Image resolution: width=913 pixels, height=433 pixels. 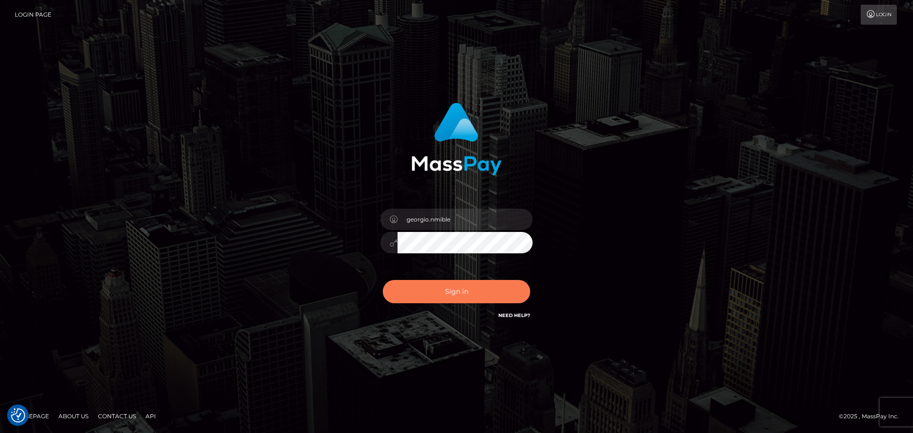 What do you see at coordinates (117, 416) in the screenshot?
I see `a: Contact Us` at bounding box center [117, 416].